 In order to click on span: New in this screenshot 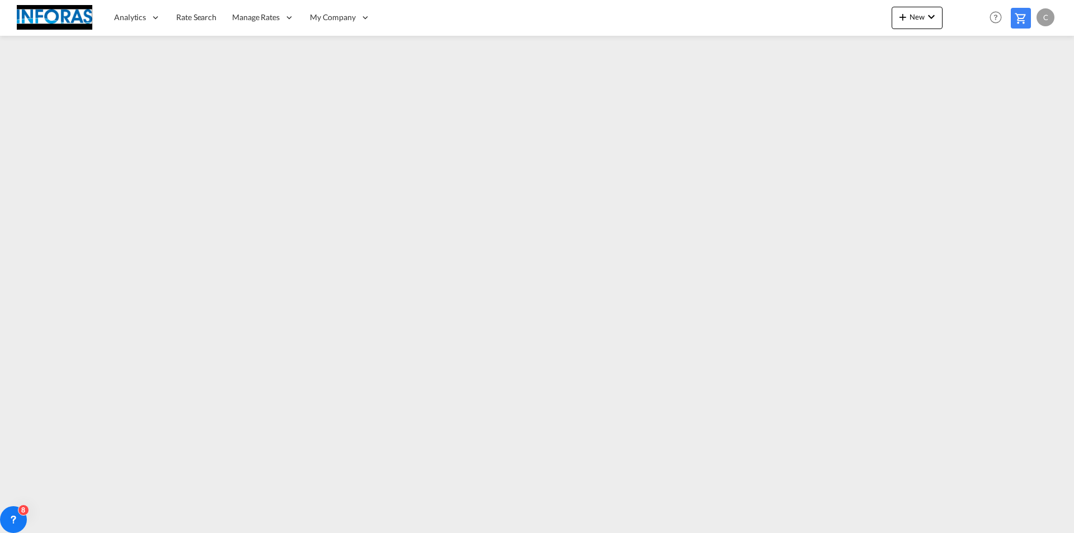, I will do `click(917, 17)`.